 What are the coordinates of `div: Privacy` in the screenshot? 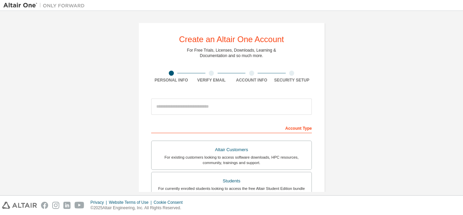 It's located at (100, 202).